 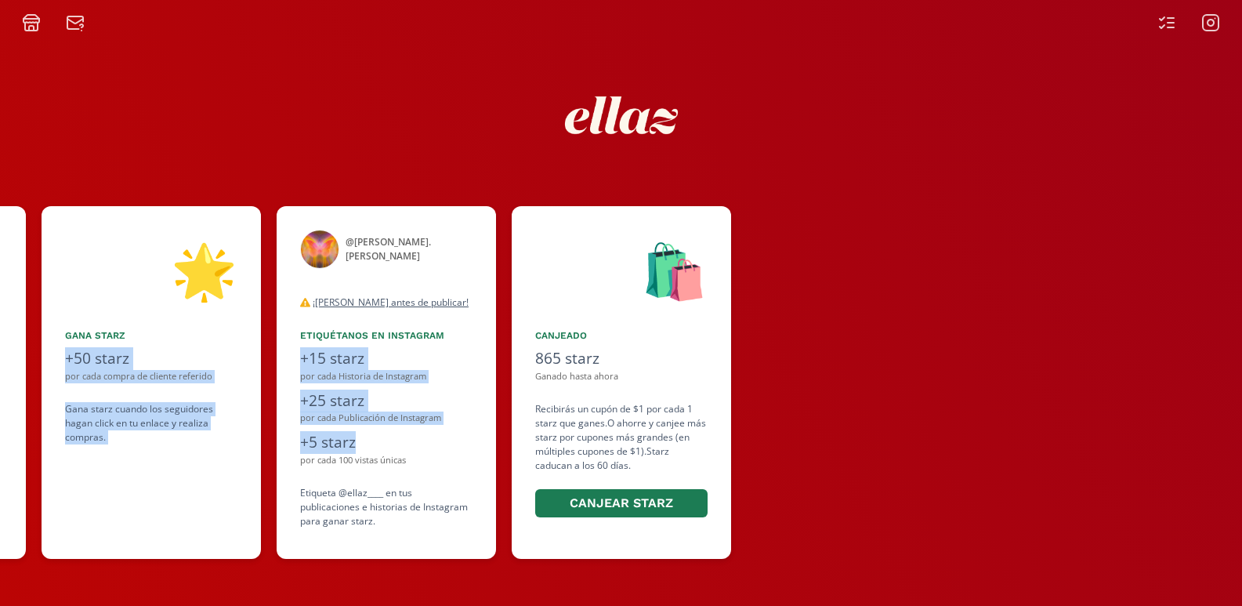 I want to click on div: +15 starz, so click(x=386, y=358).